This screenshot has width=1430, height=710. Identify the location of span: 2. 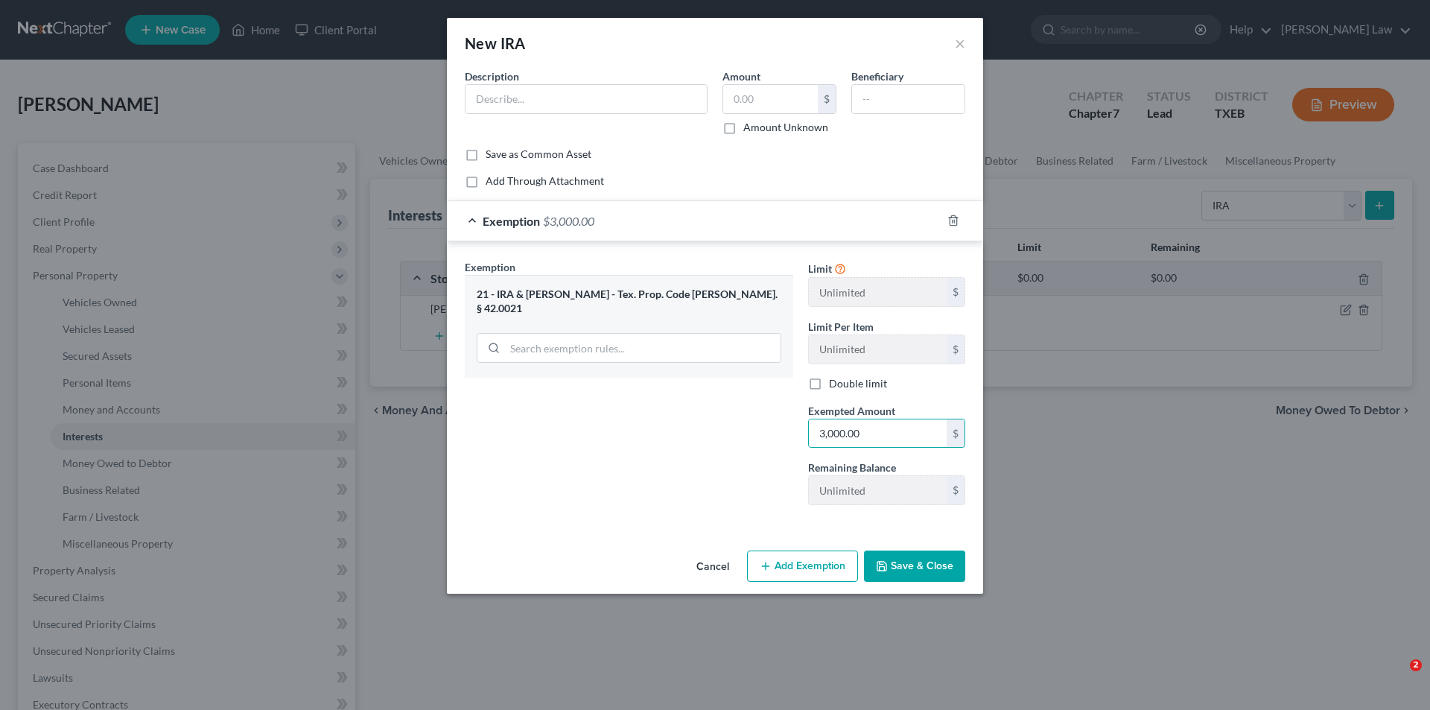
(1416, 665).